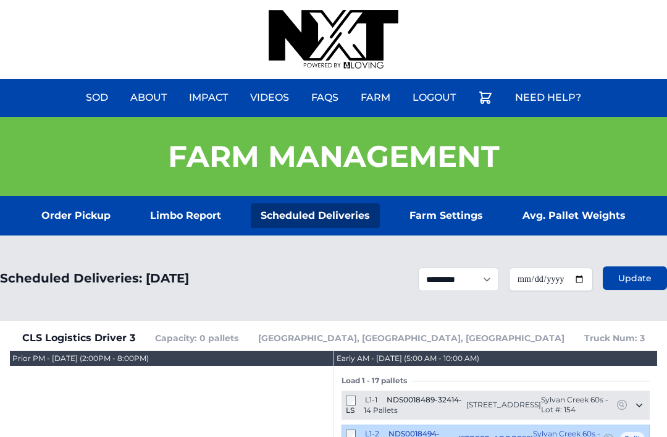 This screenshot has height=437, width=667. What do you see at coordinates (334, 156) in the screenshot?
I see `h1: Farm Management` at bounding box center [334, 156].